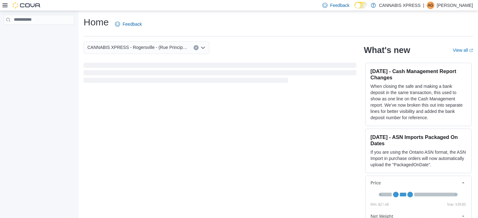  Describe the element at coordinates (463, 50) in the screenshot. I see `a: View allExternal link` at that location.